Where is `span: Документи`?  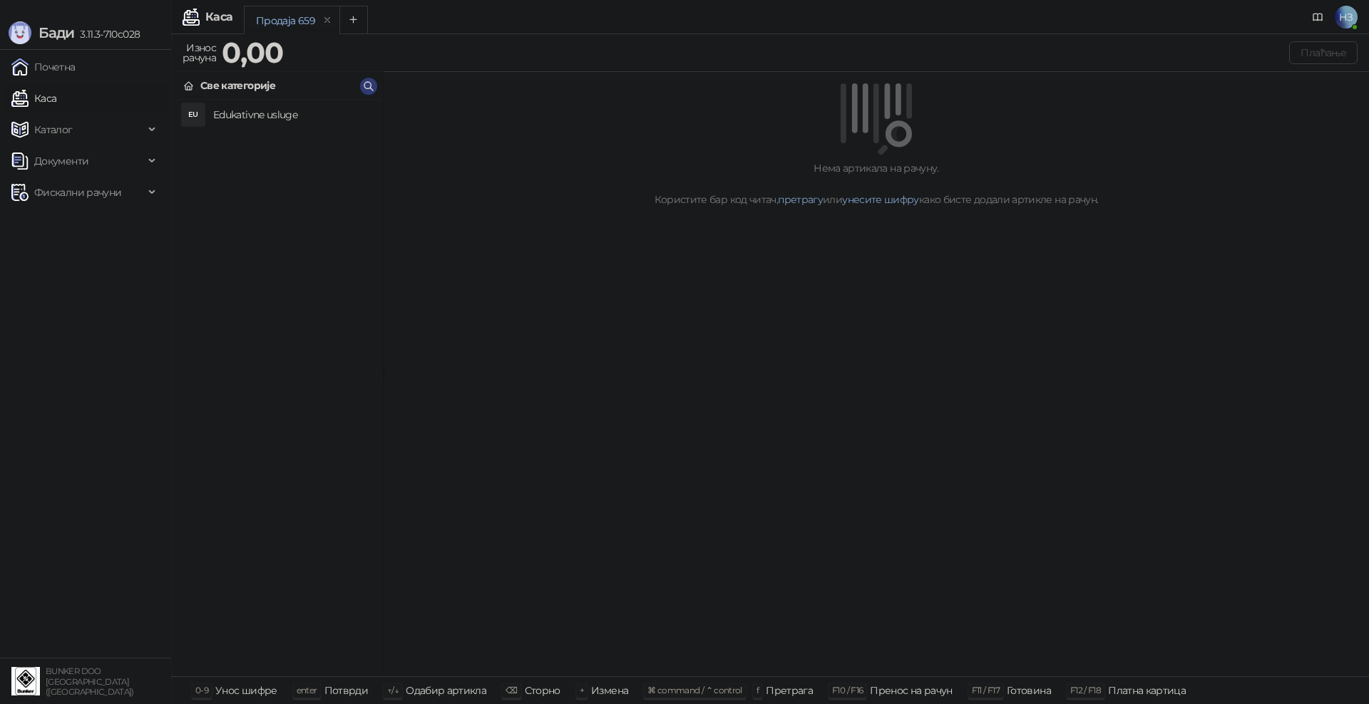
span: Документи is located at coordinates (61, 161).